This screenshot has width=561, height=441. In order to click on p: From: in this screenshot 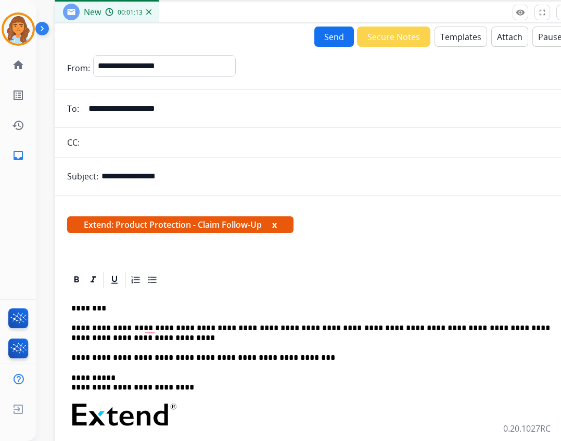, I will do `click(79, 68)`.